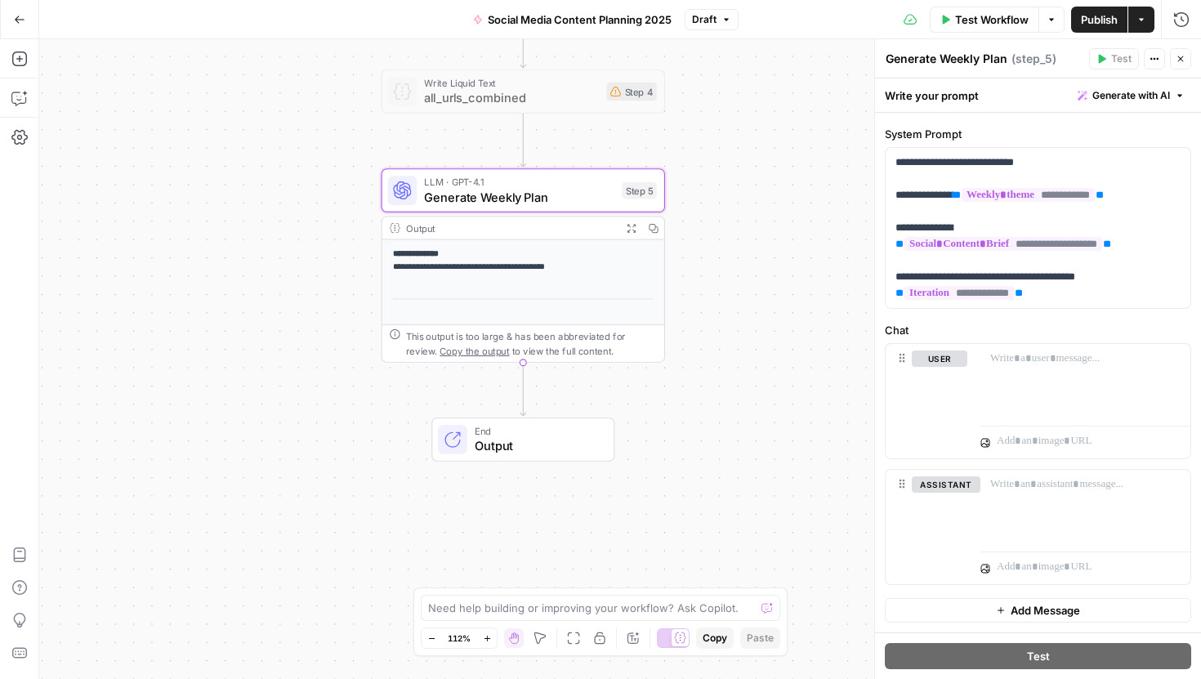 Image resolution: width=1201 pixels, height=679 pixels. I want to click on span: Add Message, so click(1045, 610).